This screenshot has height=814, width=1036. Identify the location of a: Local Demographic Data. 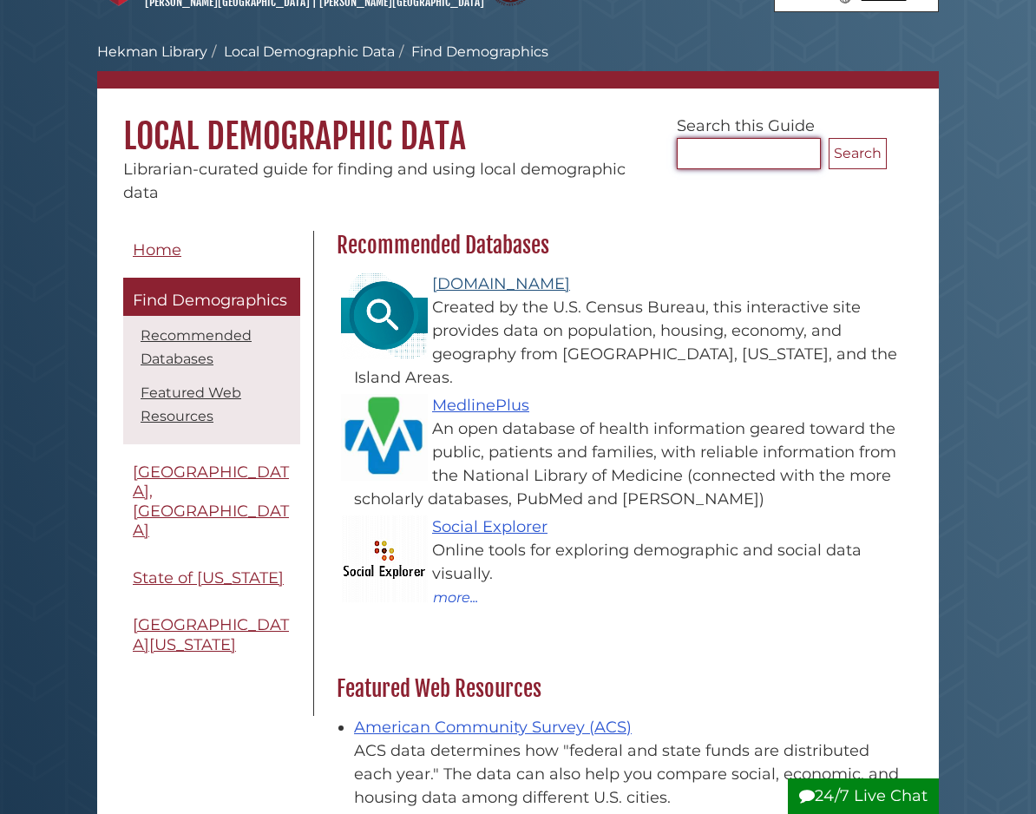
(309, 51).